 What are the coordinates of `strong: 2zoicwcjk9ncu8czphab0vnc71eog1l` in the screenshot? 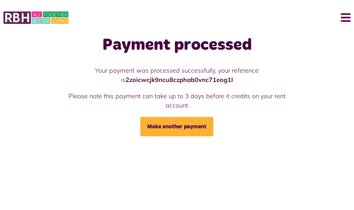 It's located at (179, 80).